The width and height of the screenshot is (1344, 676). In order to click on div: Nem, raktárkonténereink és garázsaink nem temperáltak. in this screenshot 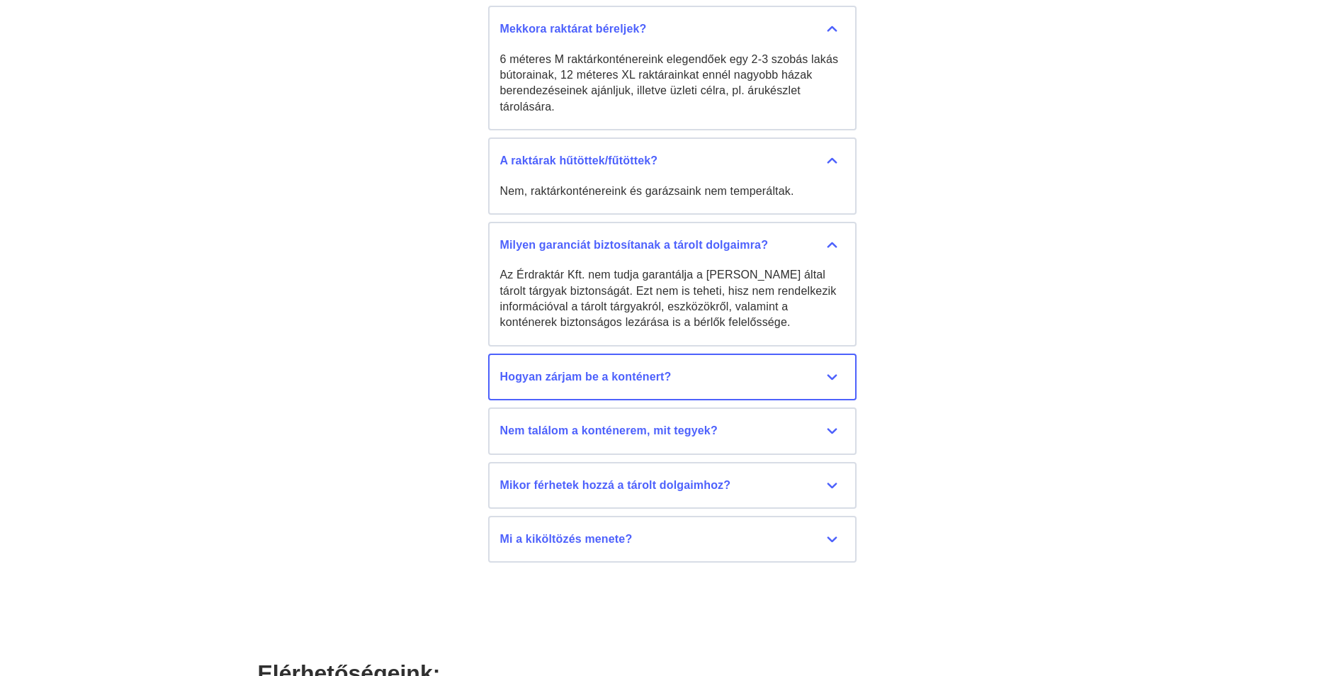, I will do `click(673, 191)`.